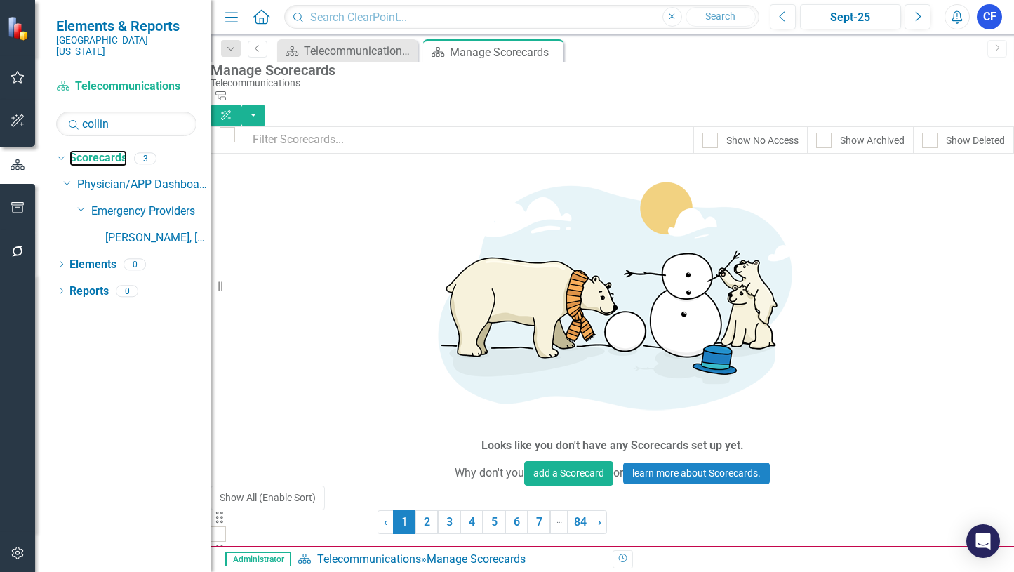  What do you see at coordinates (983, 541) in the screenshot?
I see `div: Open Intercom Messenger` at bounding box center [983, 541].